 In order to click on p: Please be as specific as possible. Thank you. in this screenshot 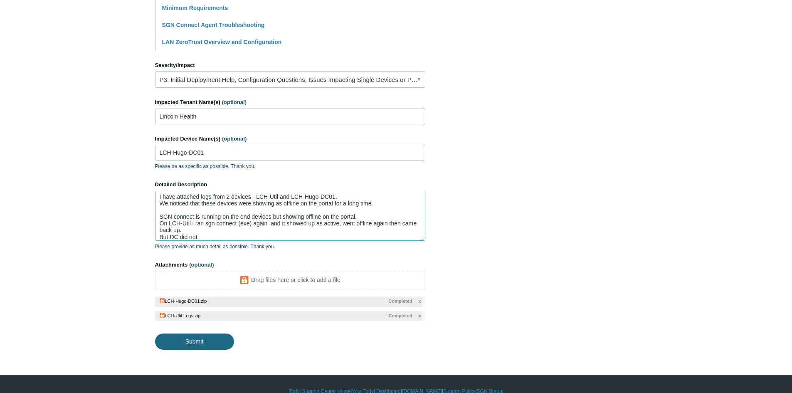, I will do `click(290, 166)`.